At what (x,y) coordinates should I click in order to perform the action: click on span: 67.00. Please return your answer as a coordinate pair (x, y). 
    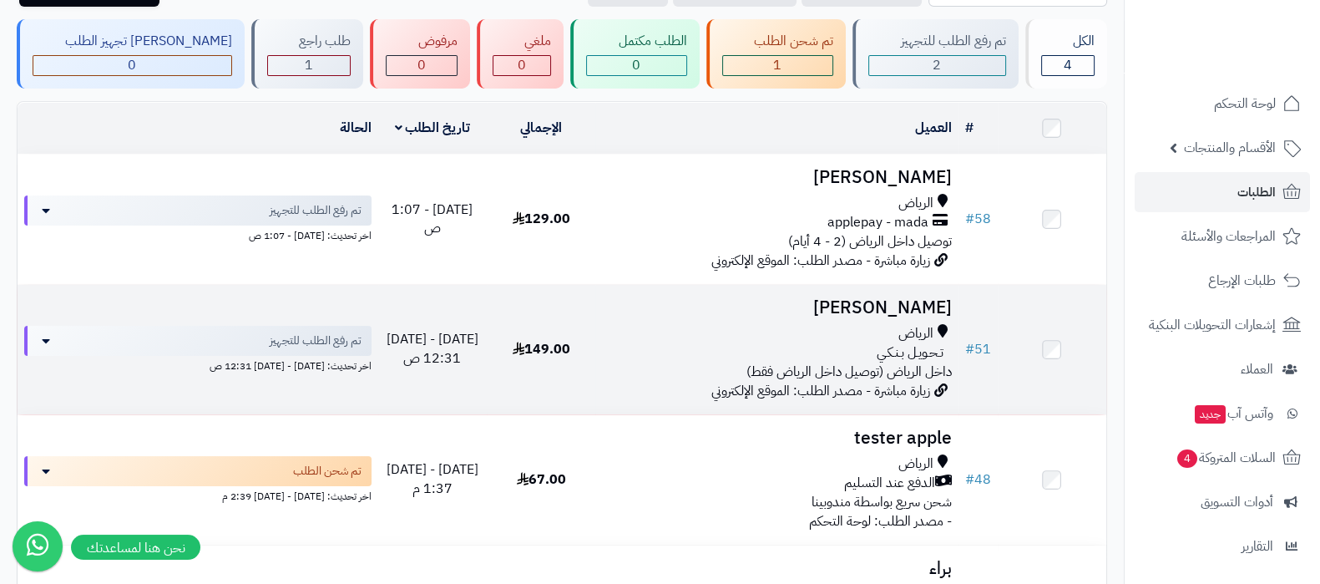
    Looking at the image, I should click on (541, 479).